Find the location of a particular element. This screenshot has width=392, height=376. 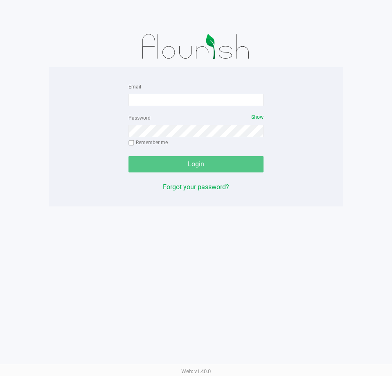

input: Remember me is located at coordinates (131, 143).